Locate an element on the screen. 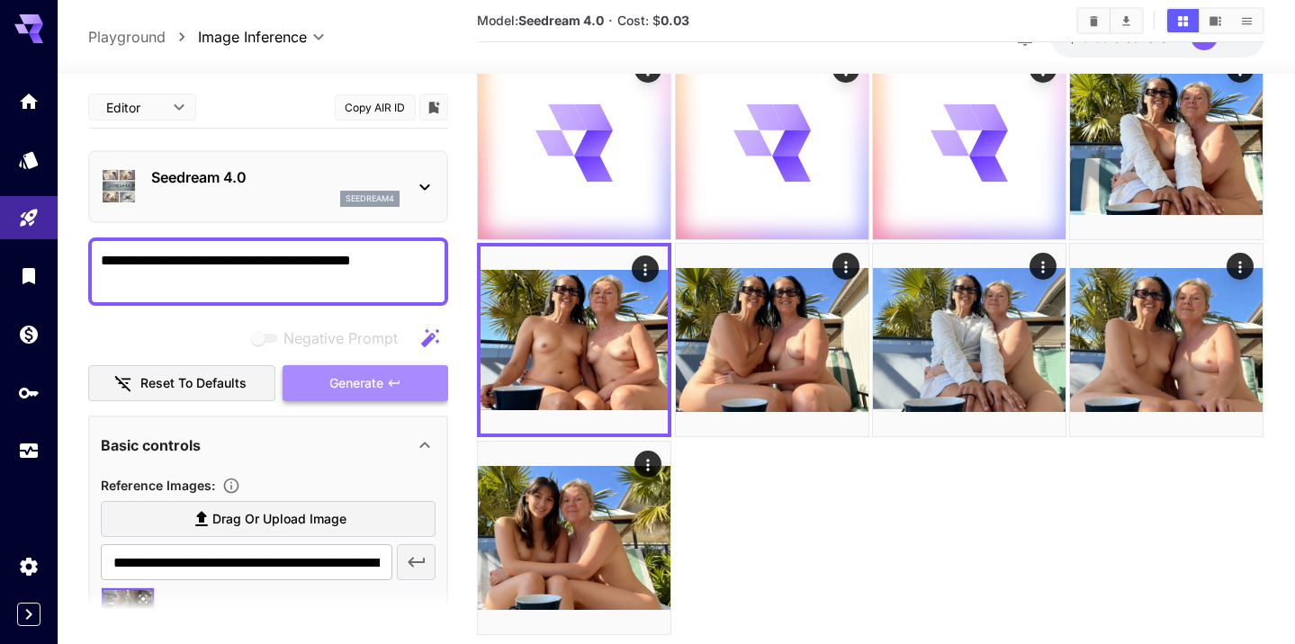  button: Clear All is located at coordinates (1093, 21).